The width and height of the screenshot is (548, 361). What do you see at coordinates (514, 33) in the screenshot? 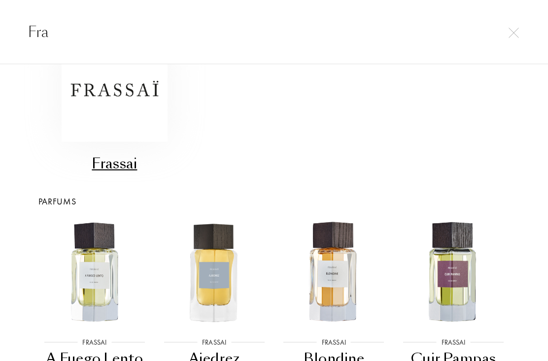
I see `img: cross.svg` at bounding box center [514, 33].